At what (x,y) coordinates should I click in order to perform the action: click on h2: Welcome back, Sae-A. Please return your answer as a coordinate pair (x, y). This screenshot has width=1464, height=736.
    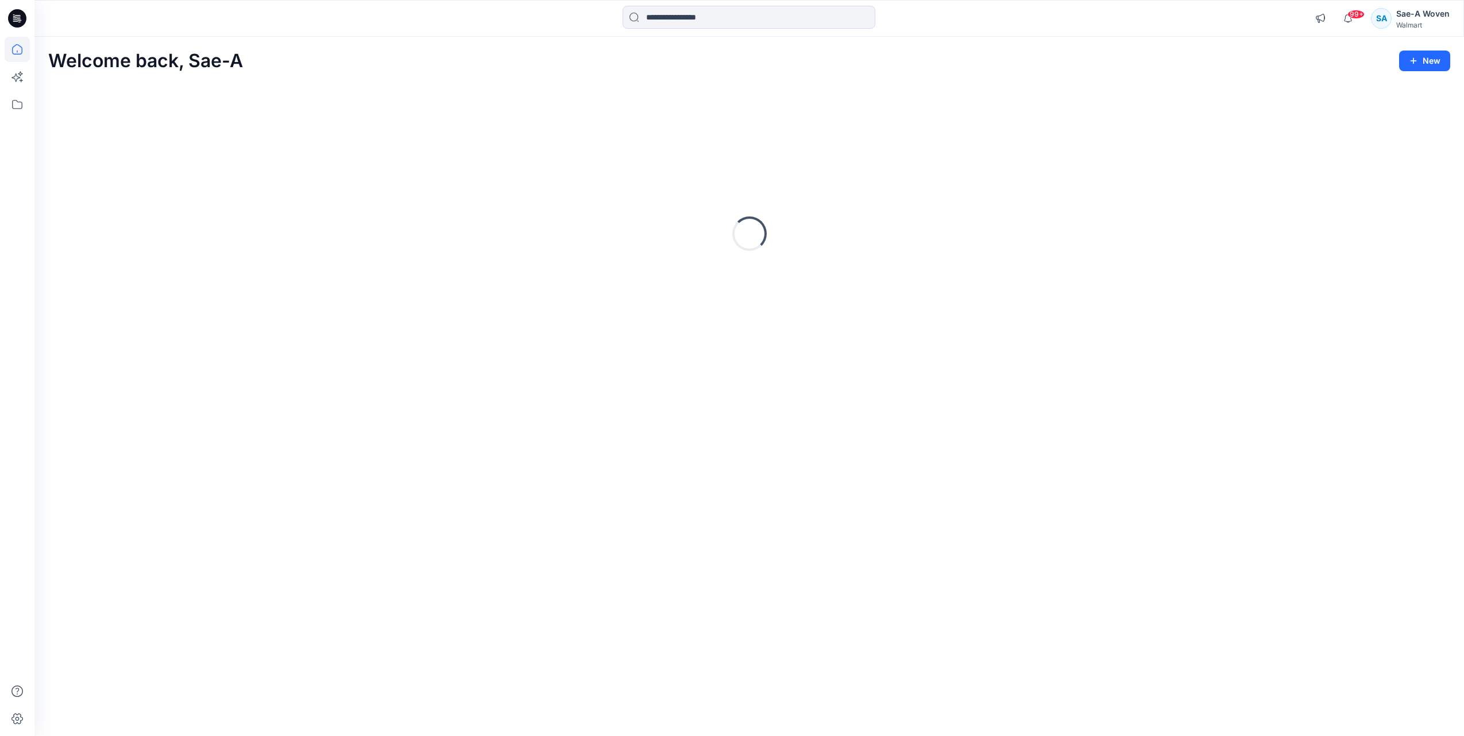
    Looking at the image, I should click on (145, 61).